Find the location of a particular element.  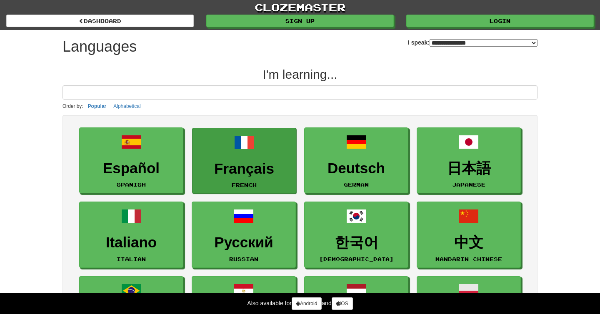

small: Japanese is located at coordinates (469, 185).